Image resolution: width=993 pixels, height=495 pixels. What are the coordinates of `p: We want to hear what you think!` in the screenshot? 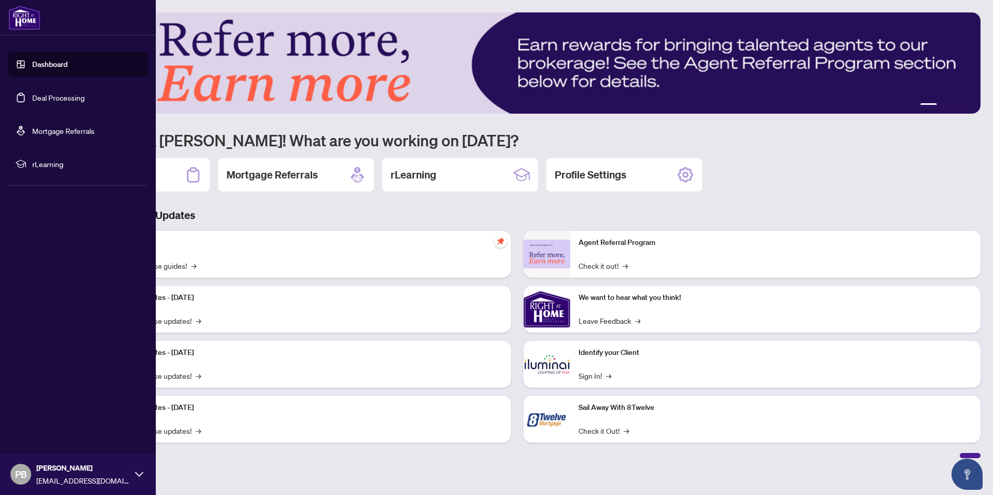 It's located at (775, 298).